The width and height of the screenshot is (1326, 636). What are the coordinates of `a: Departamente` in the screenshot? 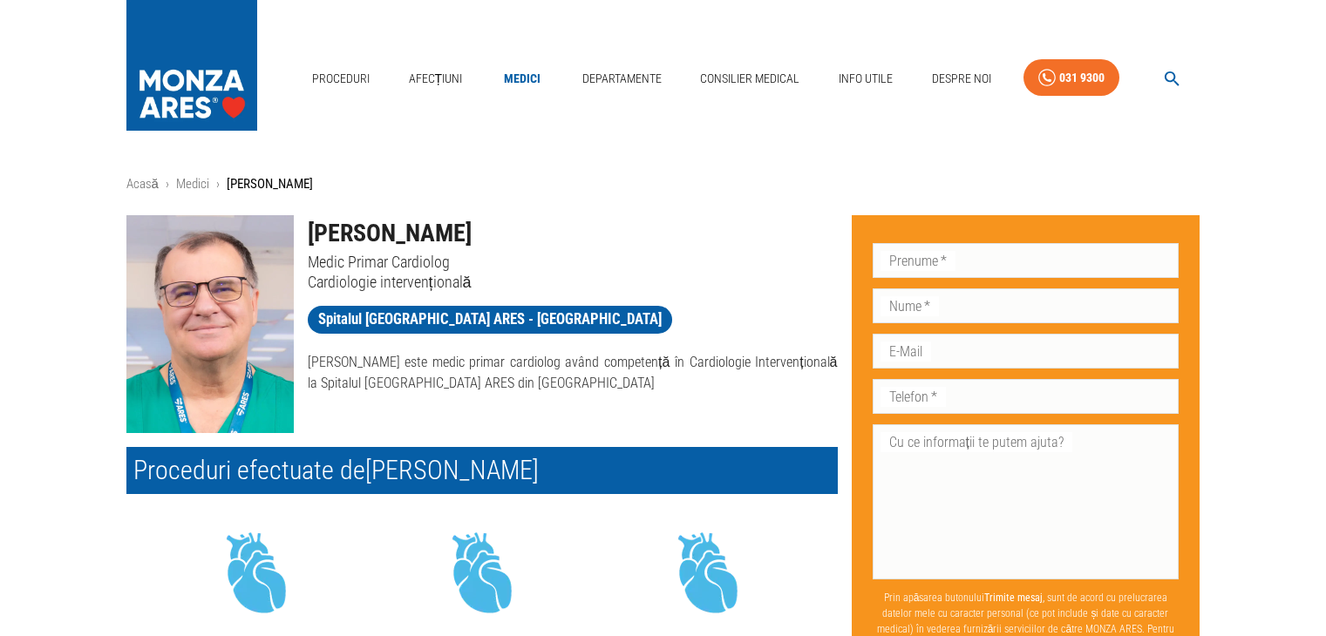 It's located at (622, 78).